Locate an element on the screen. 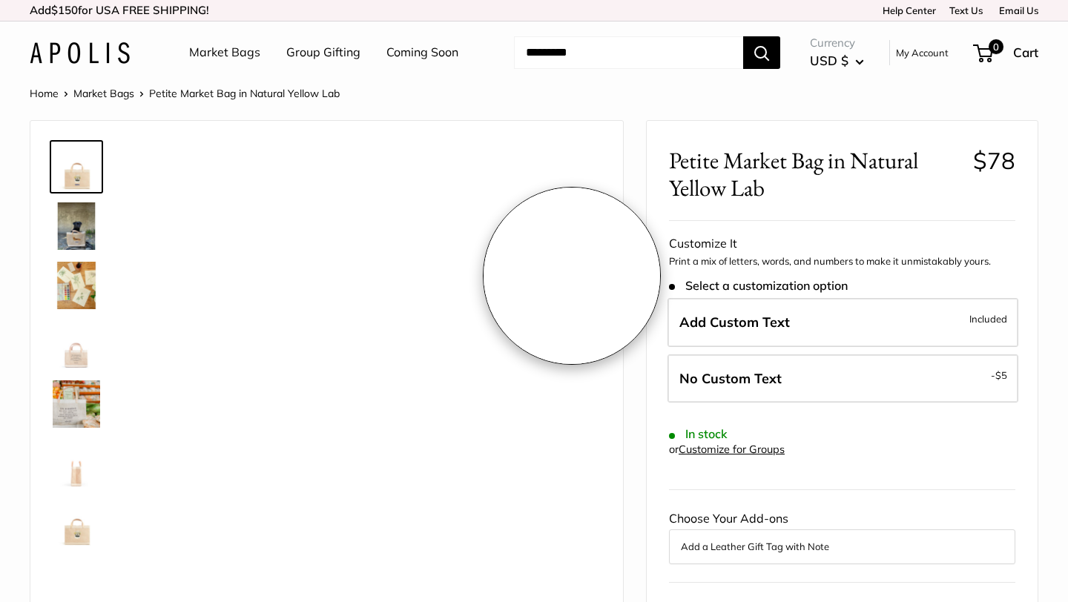  a: description_Seal of authenticity printed on the backside of every bag. is located at coordinates (76, 345).